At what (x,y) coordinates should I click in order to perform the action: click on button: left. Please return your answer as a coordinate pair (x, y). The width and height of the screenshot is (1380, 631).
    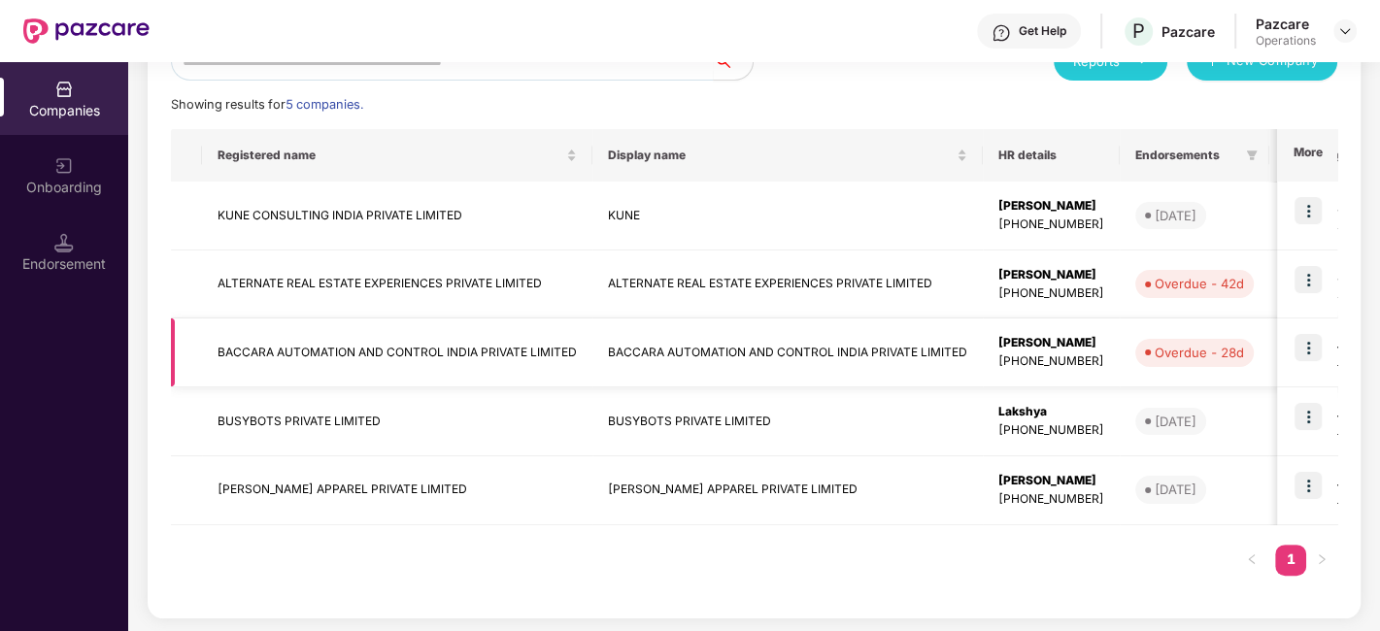
    Looking at the image, I should click on (1252, 561).